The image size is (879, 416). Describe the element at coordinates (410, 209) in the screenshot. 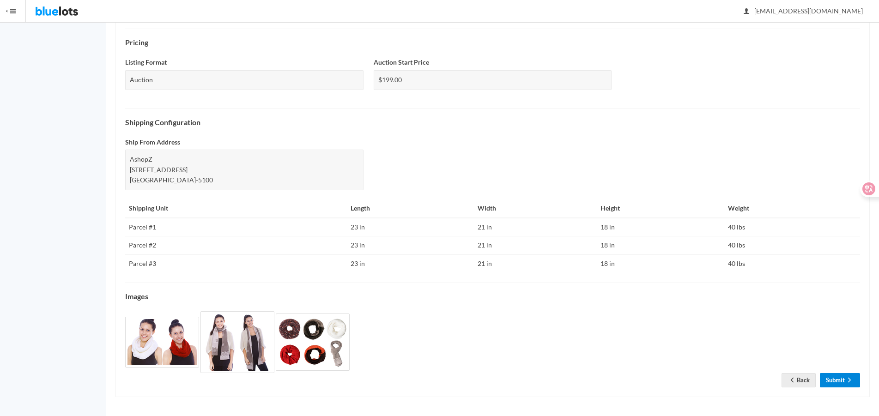

I see `th: Length` at that location.